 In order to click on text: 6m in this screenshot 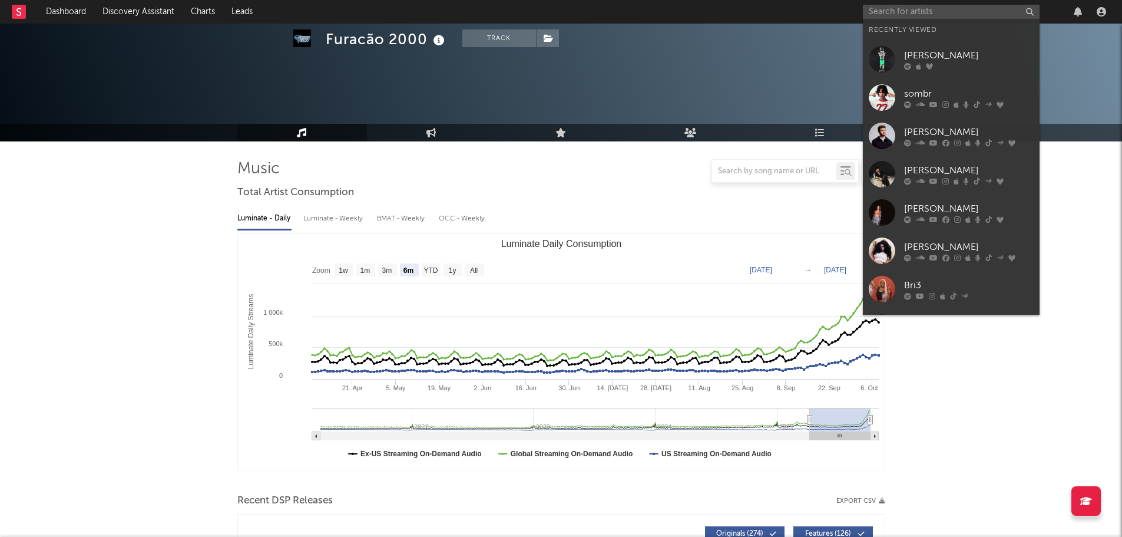, I will do `click(408, 270)`.